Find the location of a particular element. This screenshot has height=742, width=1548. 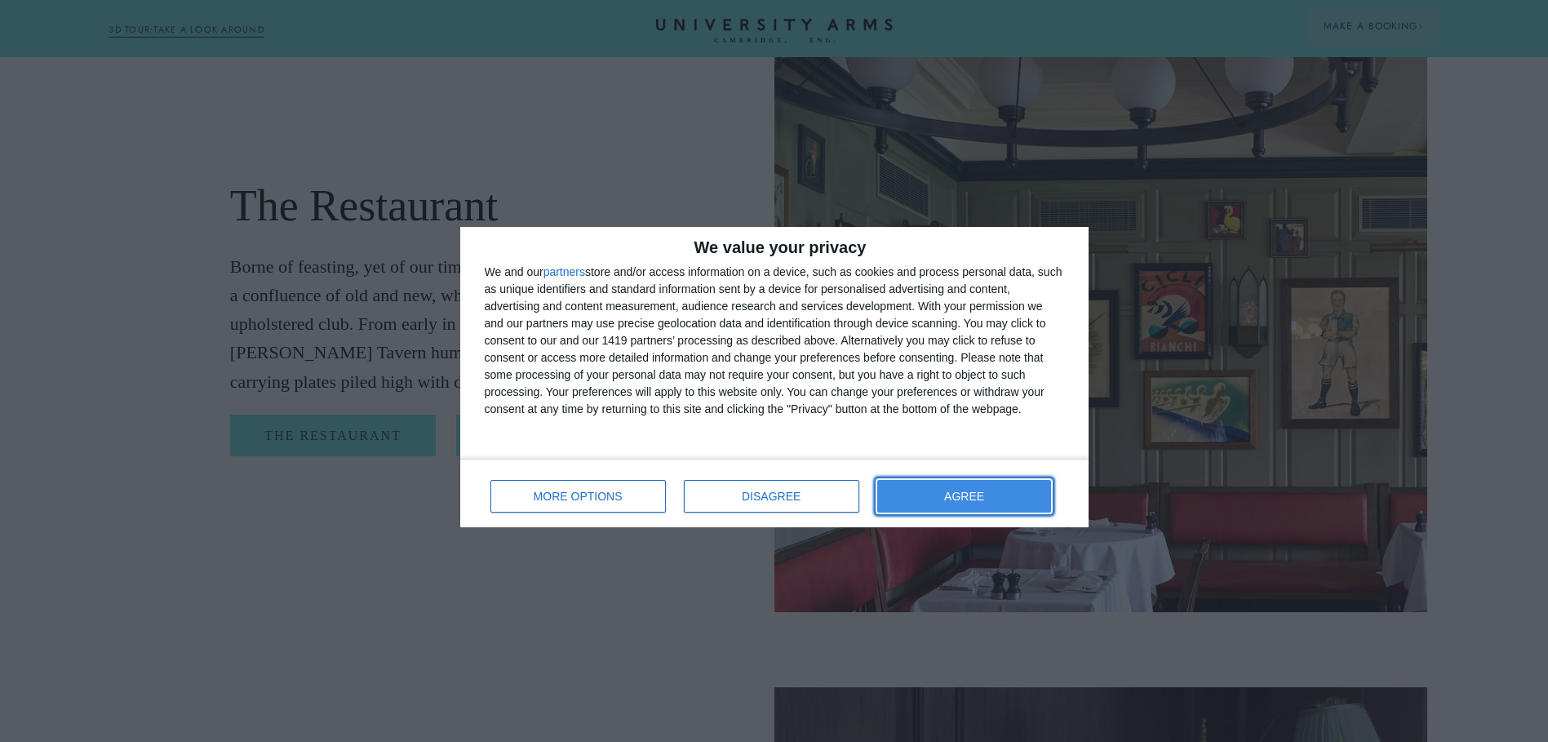

button: AGREE is located at coordinates (965, 496).